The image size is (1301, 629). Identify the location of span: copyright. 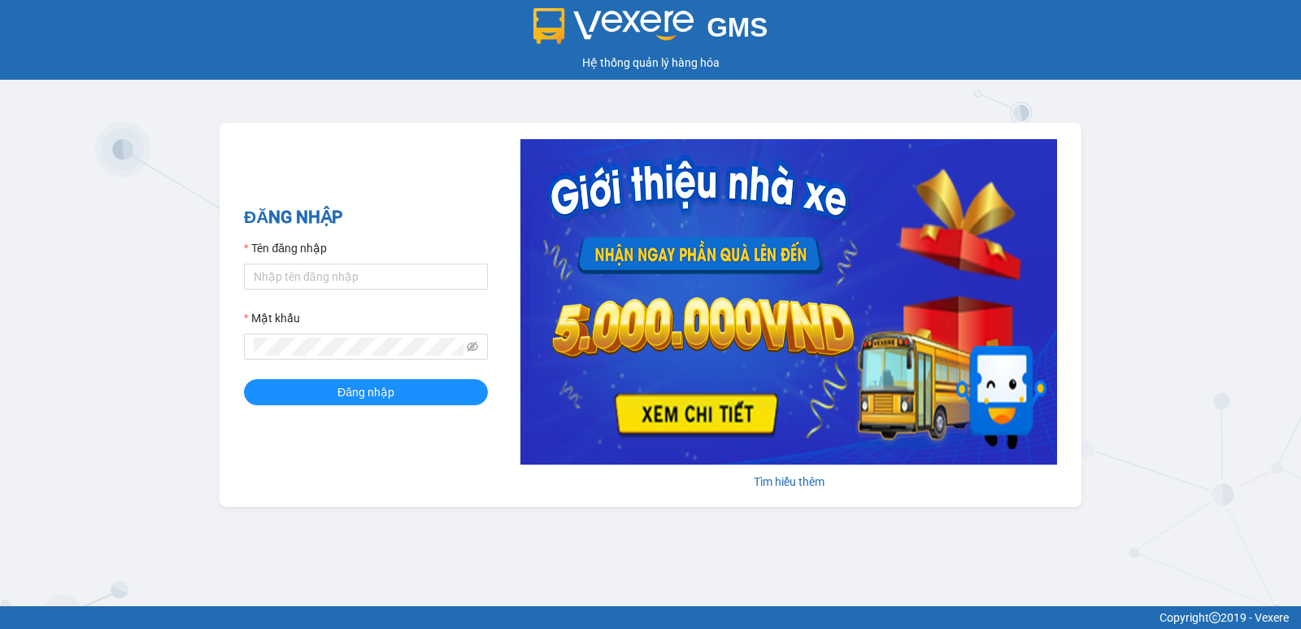
(1215, 617).